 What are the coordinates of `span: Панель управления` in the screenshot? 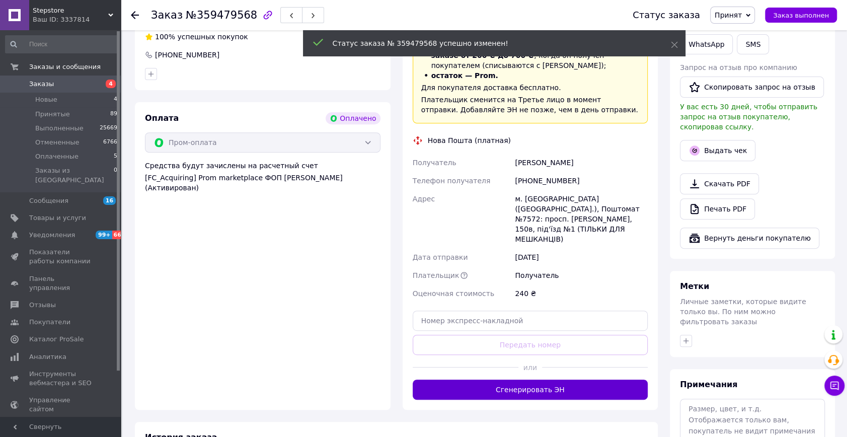 It's located at (61, 283).